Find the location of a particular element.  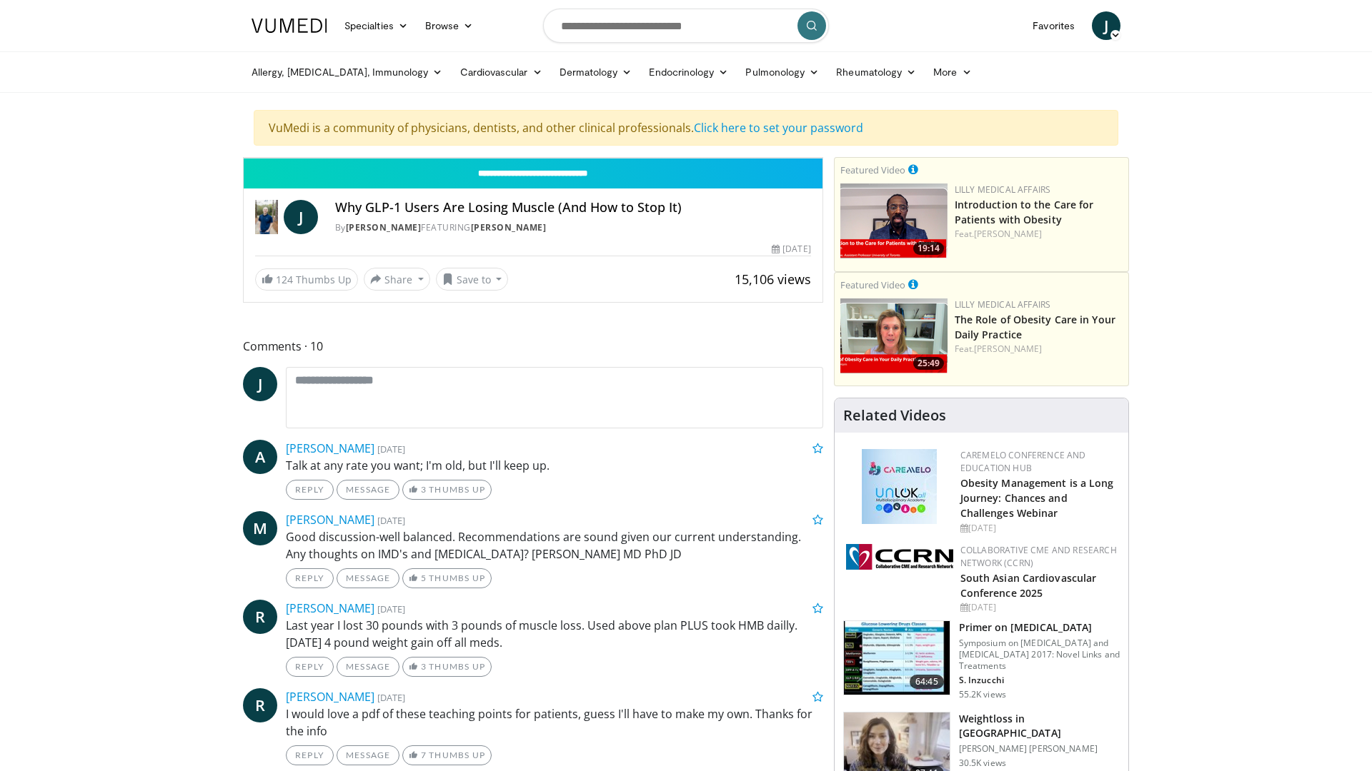

span: 19:14 is located at coordinates (928, 249).